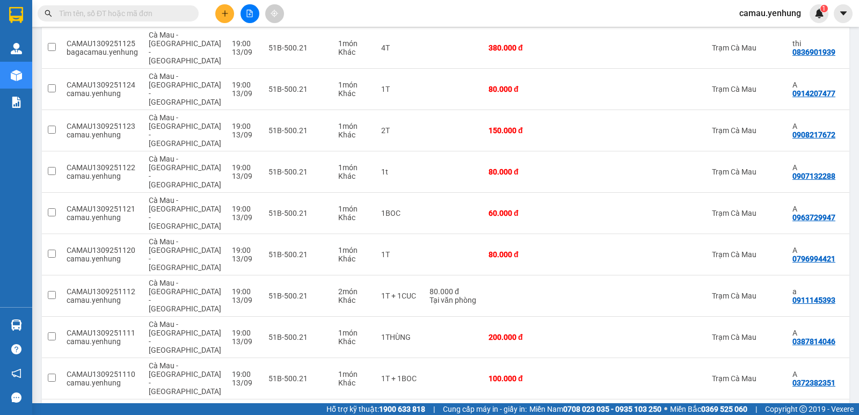 This screenshot has width=859, height=415. What do you see at coordinates (814, 259) in the screenshot?
I see `div: 0796994421` at bounding box center [814, 259].